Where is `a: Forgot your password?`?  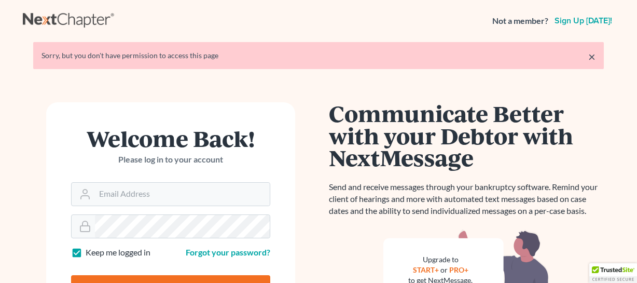
a: Forgot your password? is located at coordinates (228, 252).